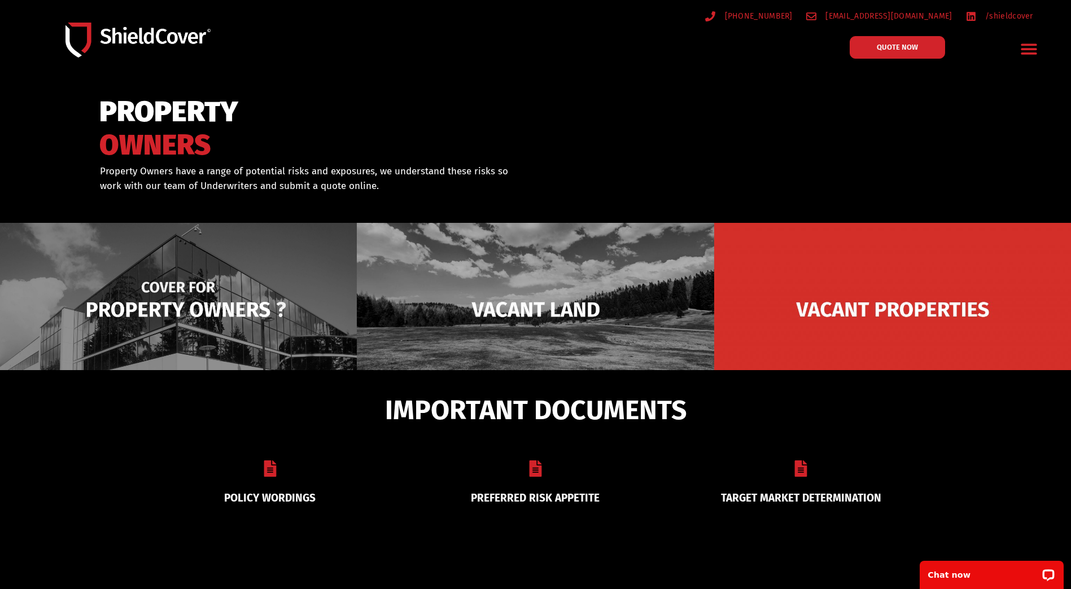 Image resolution: width=1071 pixels, height=589 pixels. Describe the element at coordinates (1028, 49) in the screenshot. I see `div: Menu Toggle` at that location.